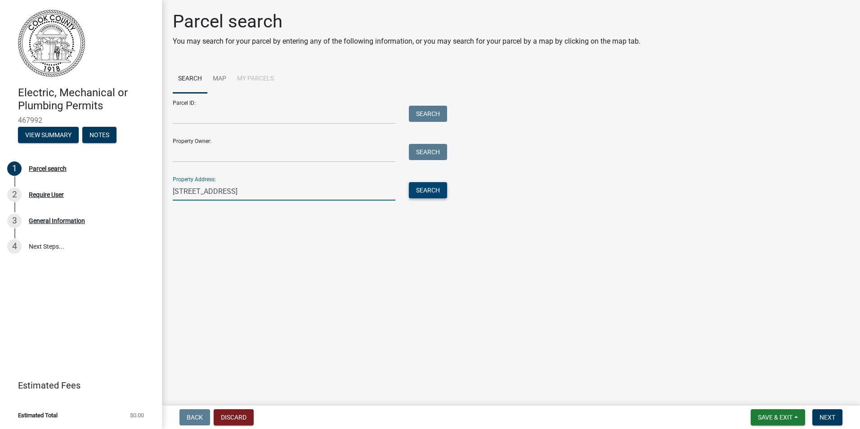 The height and width of the screenshot is (429, 860). What do you see at coordinates (14, 246) in the screenshot?
I see `div: 4` at bounding box center [14, 246].